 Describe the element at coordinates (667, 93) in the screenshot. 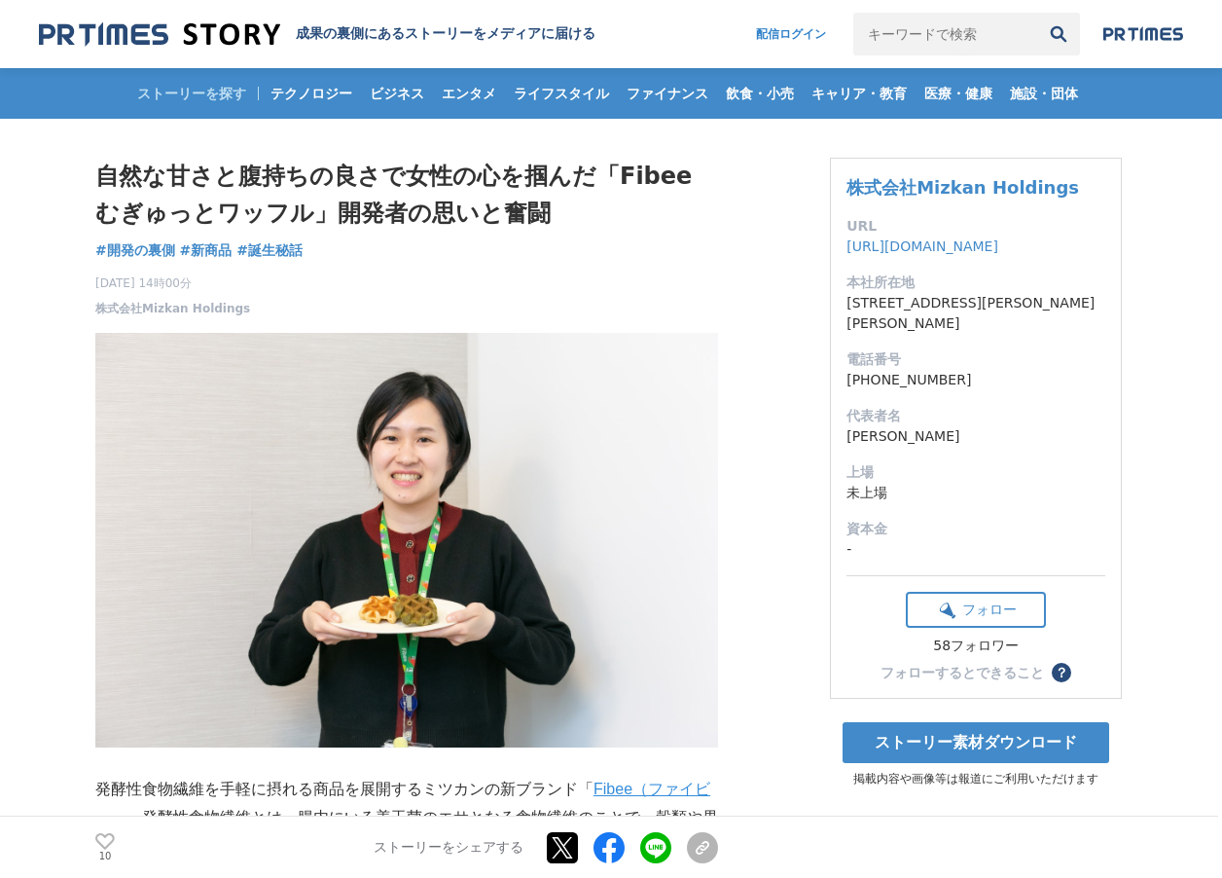

I see `span: ファイナンス` at that location.